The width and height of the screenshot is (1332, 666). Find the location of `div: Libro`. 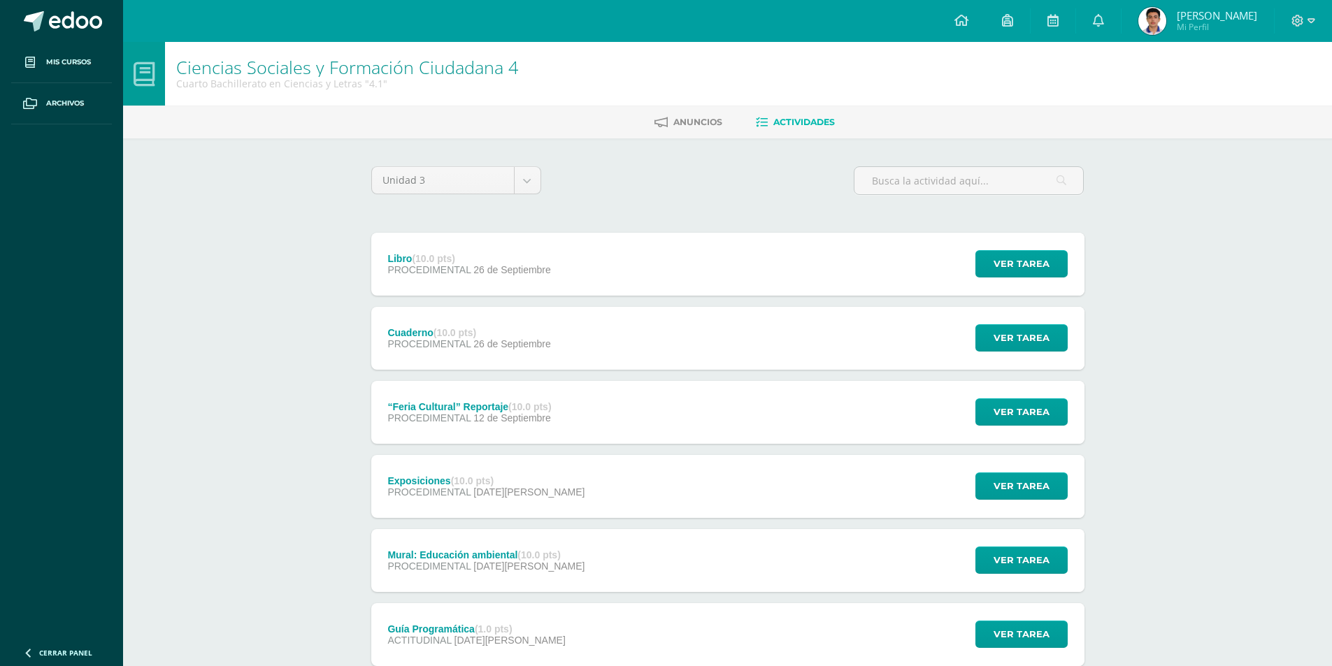

div: Libro is located at coordinates (468, 259).